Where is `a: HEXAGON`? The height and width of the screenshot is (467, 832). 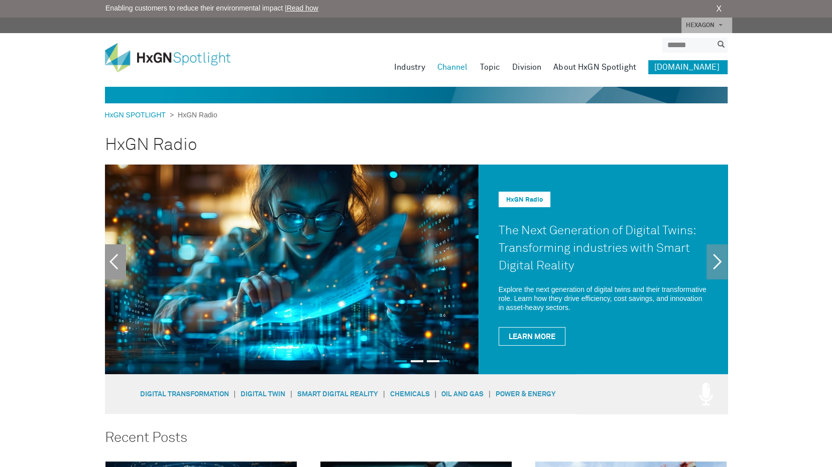 a: HEXAGON is located at coordinates (706, 25).